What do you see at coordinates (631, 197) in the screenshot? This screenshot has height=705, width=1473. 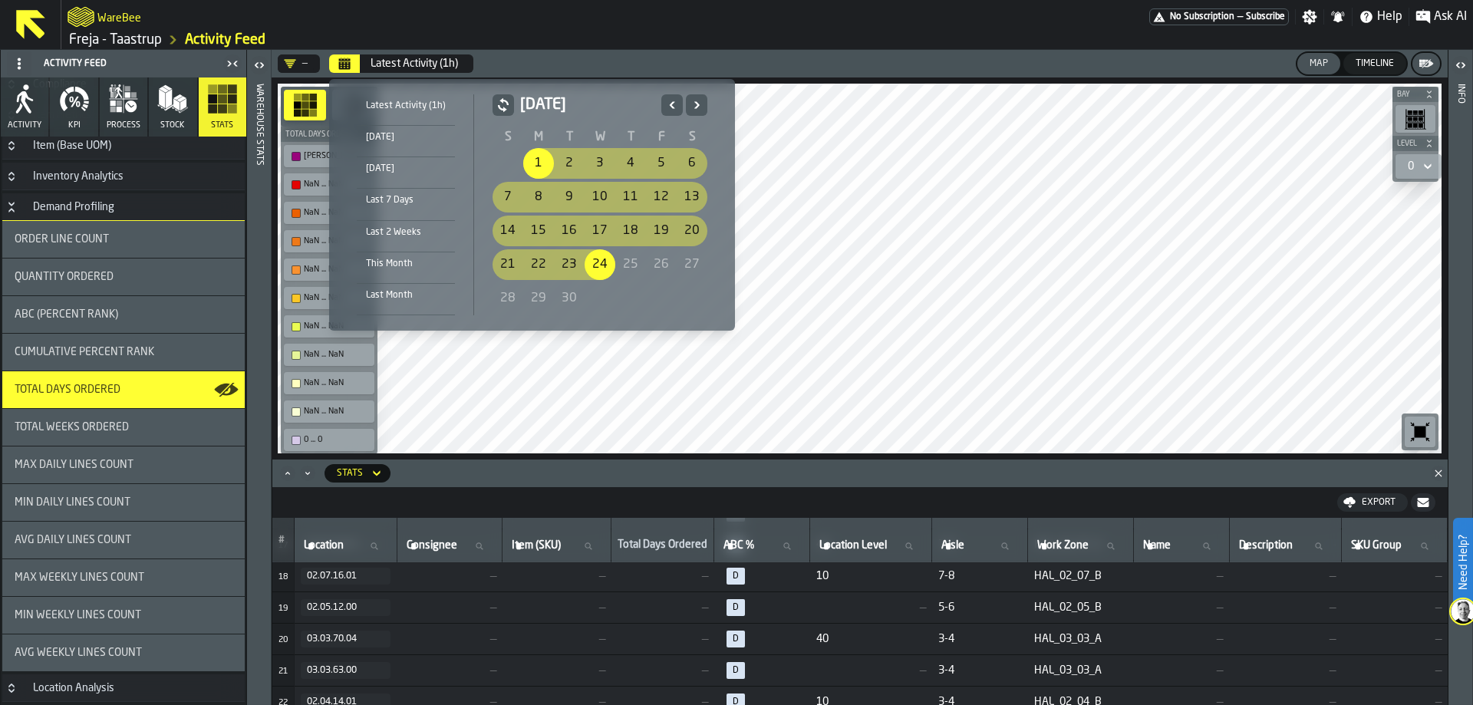 I see `div: Thursday, September 11, 2025 selected` at bounding box center [631, 197].